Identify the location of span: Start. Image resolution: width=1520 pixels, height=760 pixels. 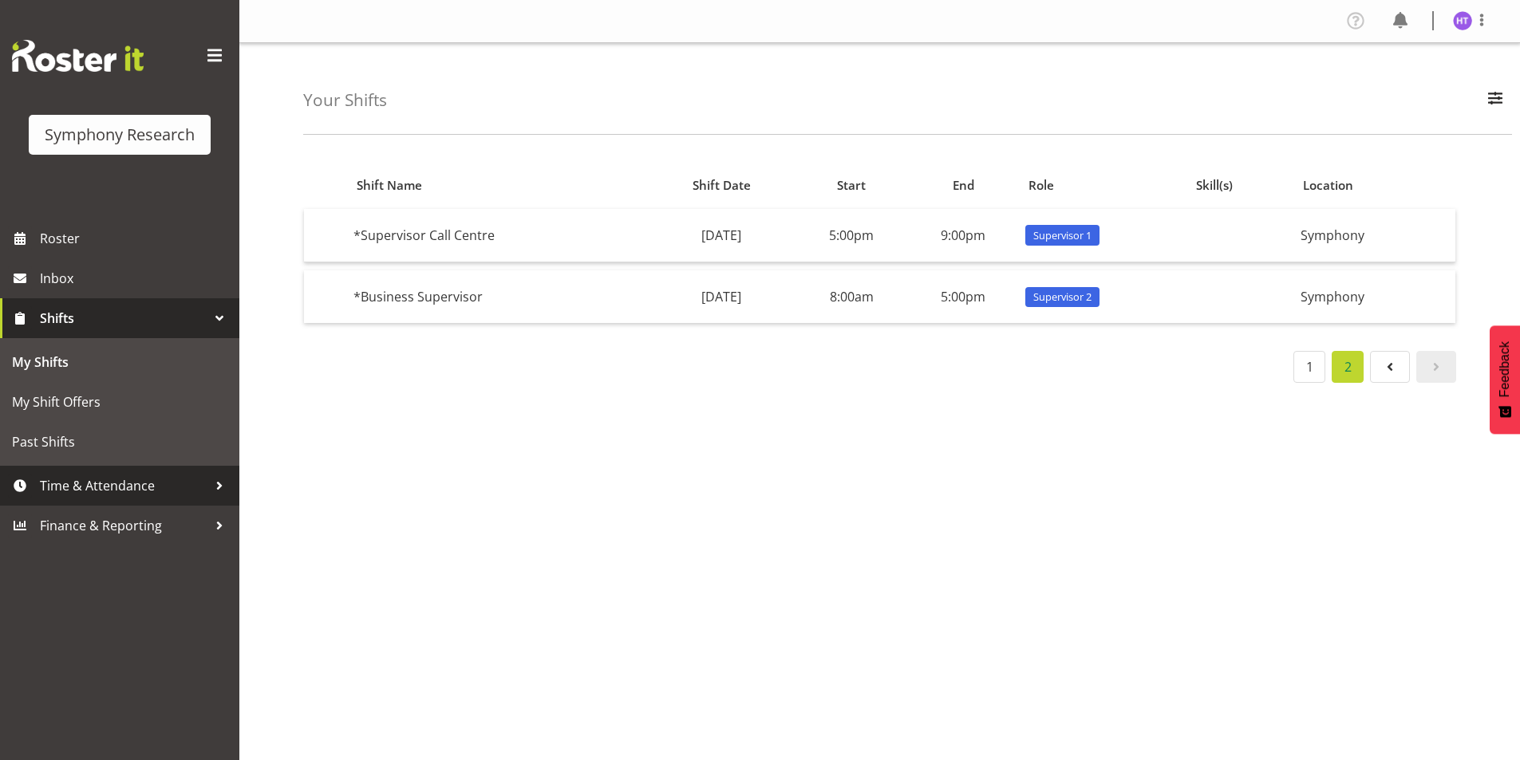
(851, 185).